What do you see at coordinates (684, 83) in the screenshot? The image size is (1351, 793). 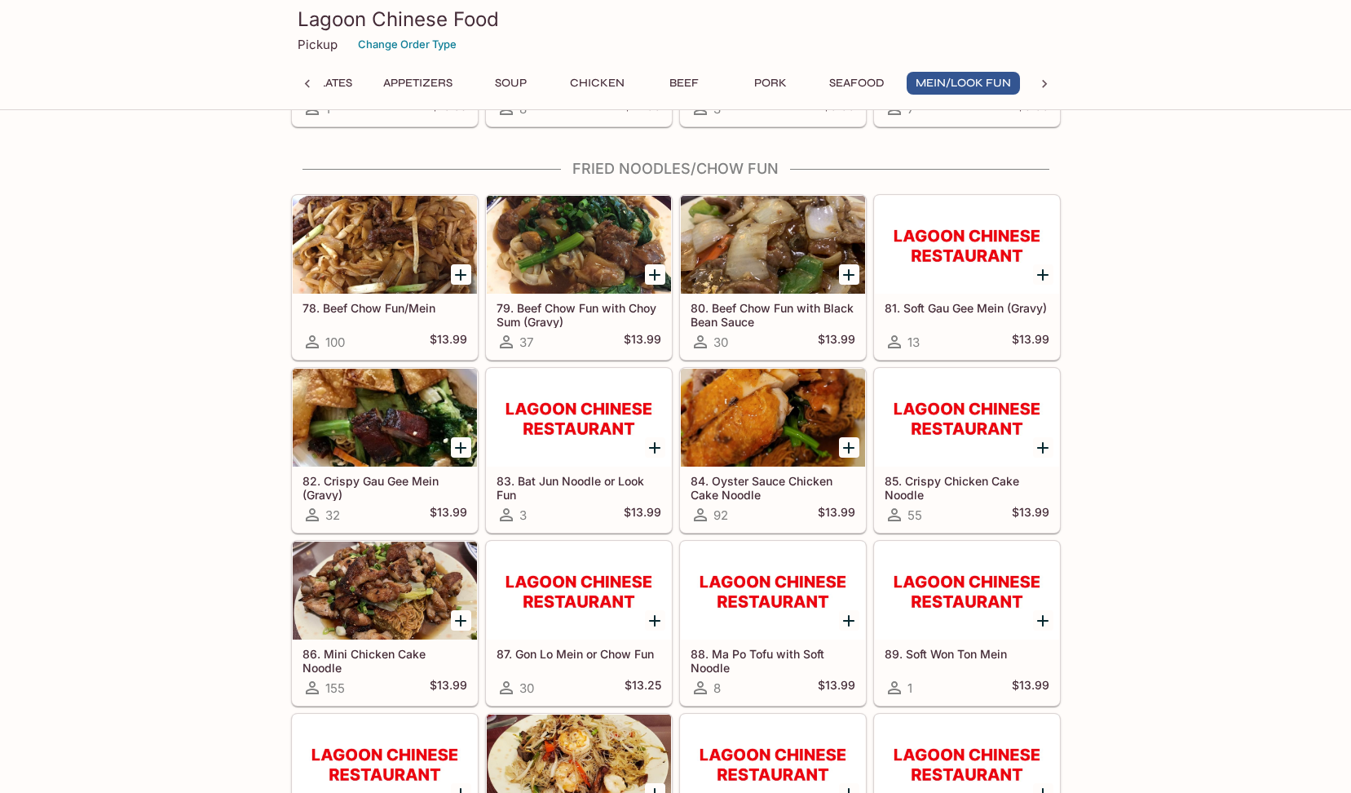 I see `button: Beef` at bounding box center [684, 83].